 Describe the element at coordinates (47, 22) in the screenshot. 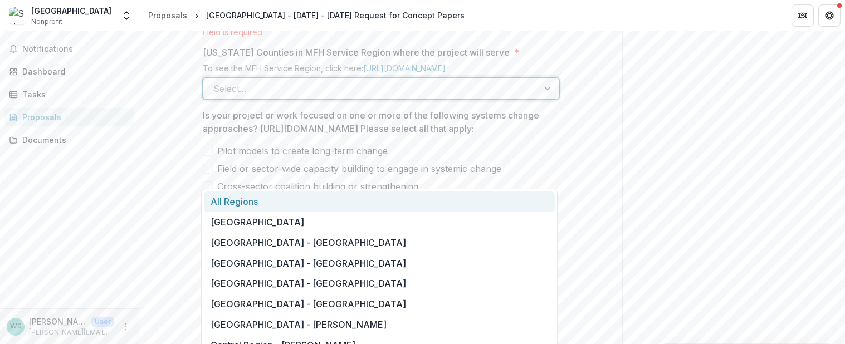

I see `span: Nonprofit` at that location.